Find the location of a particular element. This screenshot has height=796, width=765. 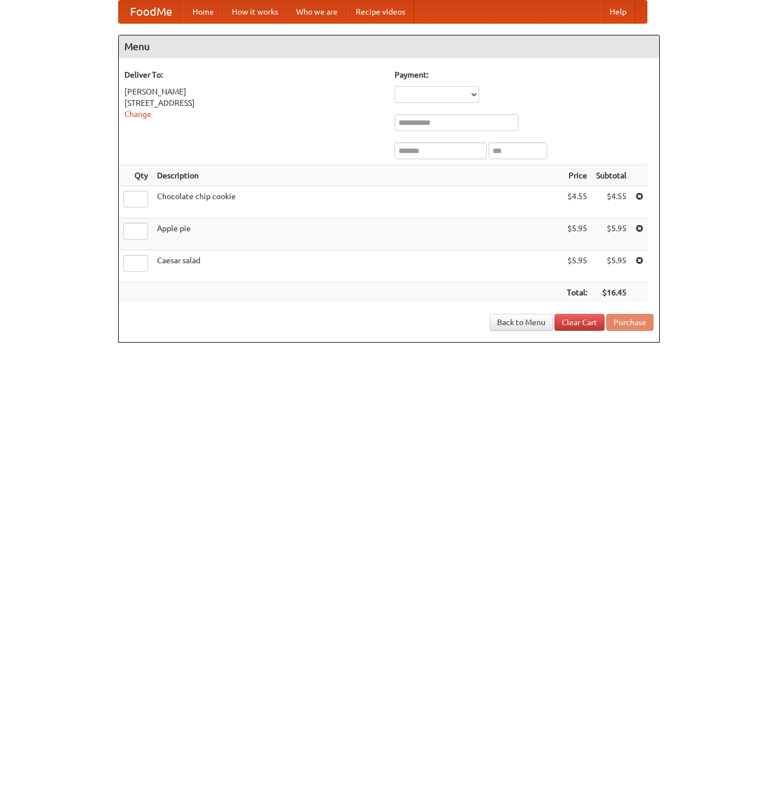

a: Help is located at coordinates (618, 12).